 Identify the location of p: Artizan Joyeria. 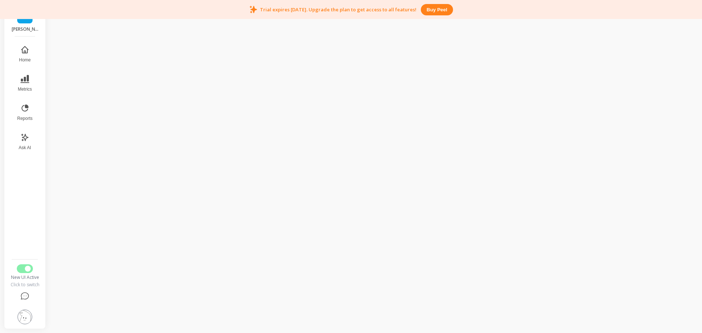
(25, 29).